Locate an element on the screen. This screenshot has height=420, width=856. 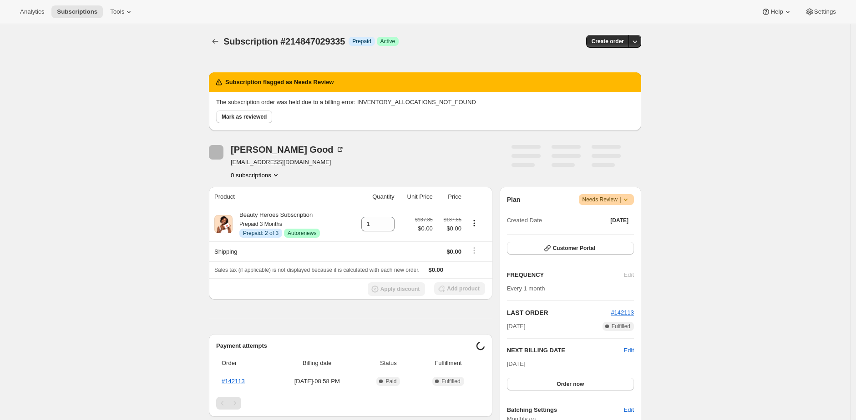
h2: FREQUENCY is located at coordinates (565, 275).